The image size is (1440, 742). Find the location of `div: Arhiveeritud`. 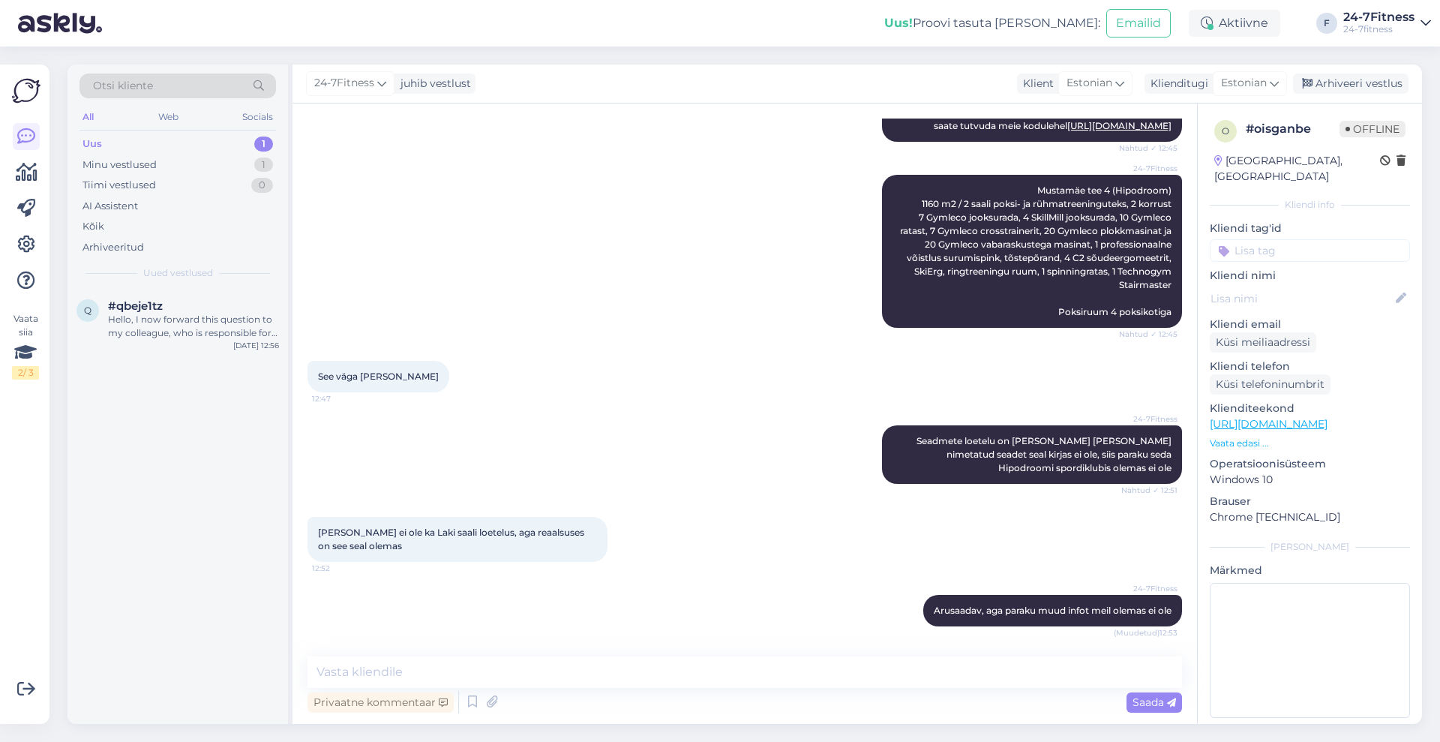

div: Arhiveeritud is located at coordinates (113, 247).